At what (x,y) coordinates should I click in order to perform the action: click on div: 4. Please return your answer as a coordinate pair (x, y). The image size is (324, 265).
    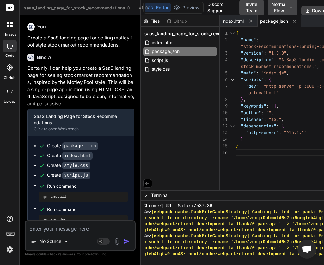
    Looking at the image, I should click on (223, 60).